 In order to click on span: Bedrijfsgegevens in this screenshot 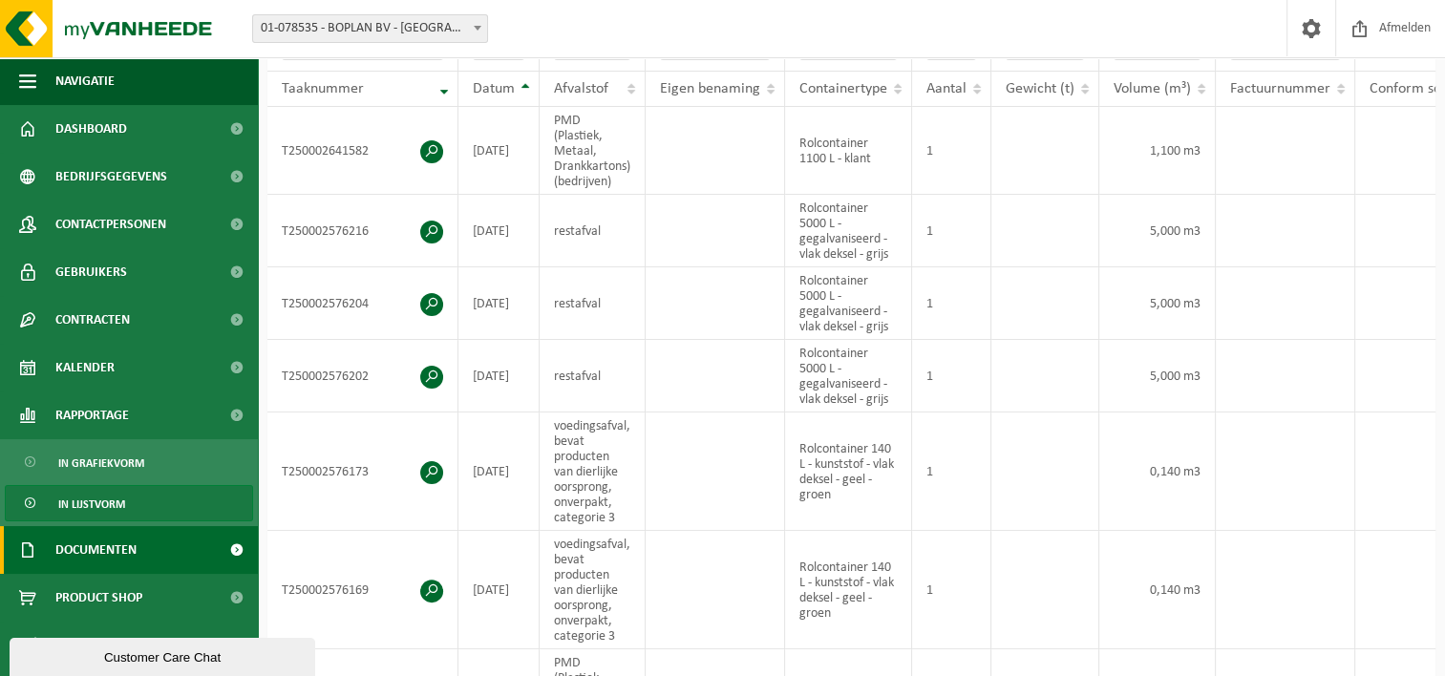, I will do `click(111, 177)`.